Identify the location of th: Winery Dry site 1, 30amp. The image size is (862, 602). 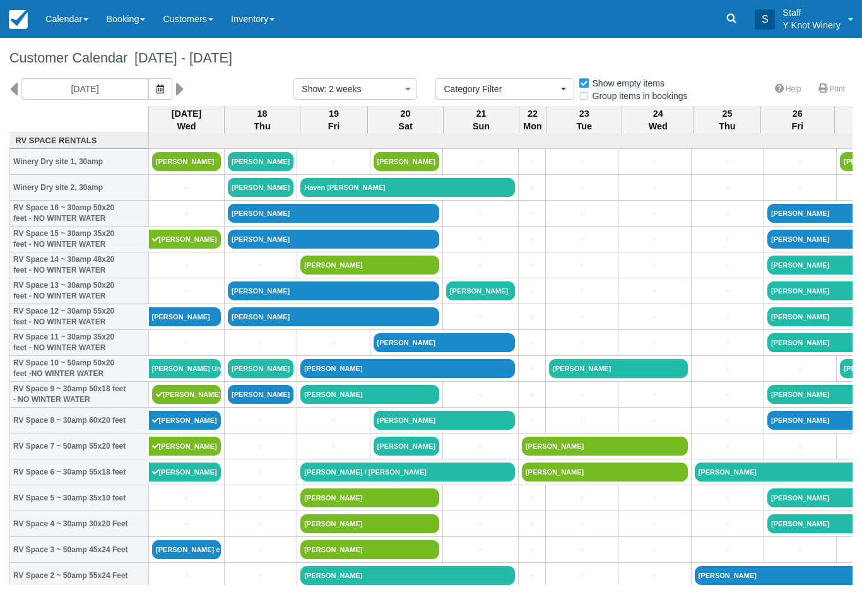
(80, 162).